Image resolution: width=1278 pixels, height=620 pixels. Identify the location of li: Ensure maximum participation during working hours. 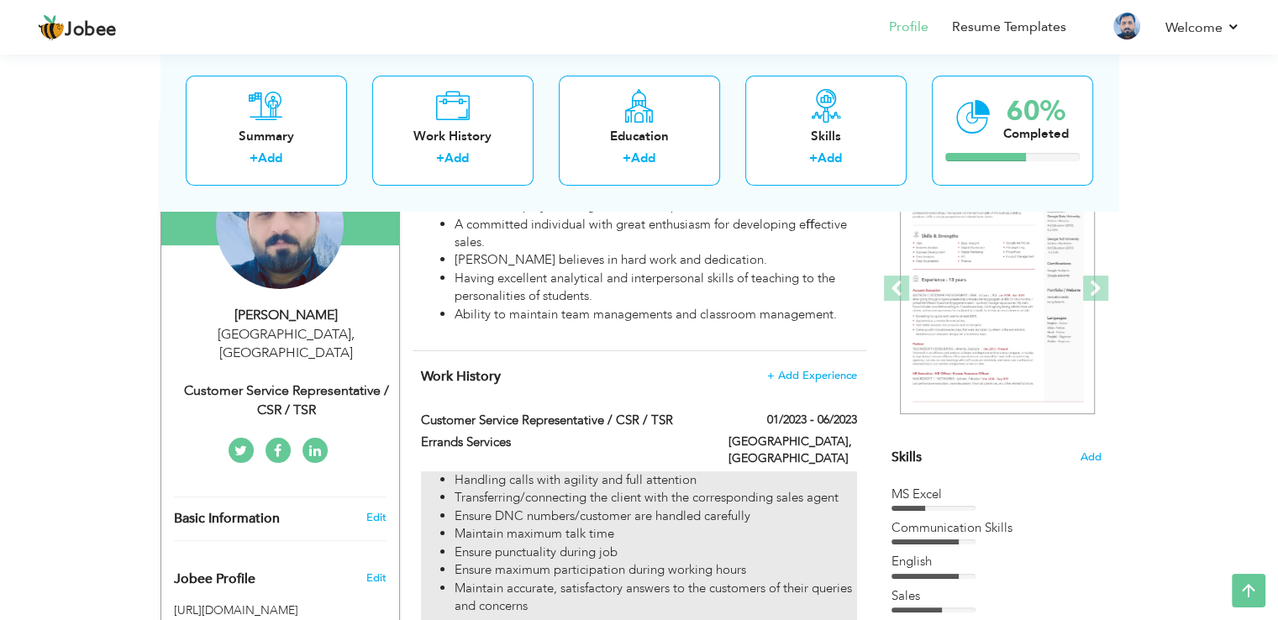
(656, 570).